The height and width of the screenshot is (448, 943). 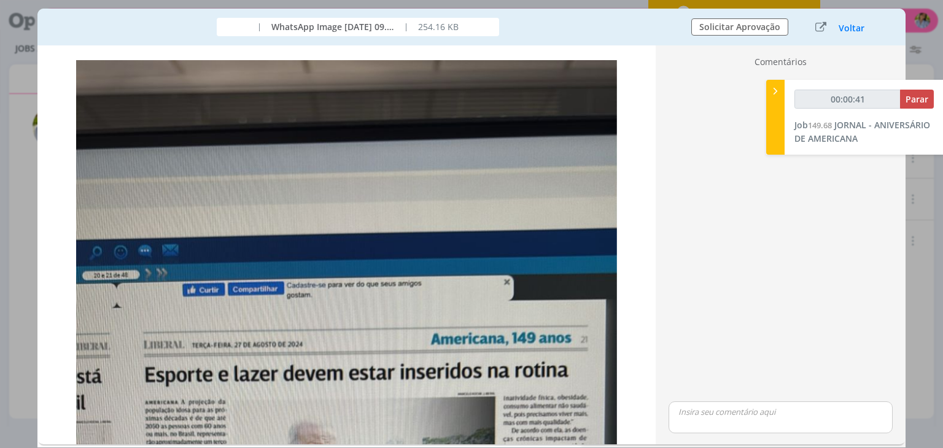 I want to click on div: Comentários, so click(x=780, y=64).